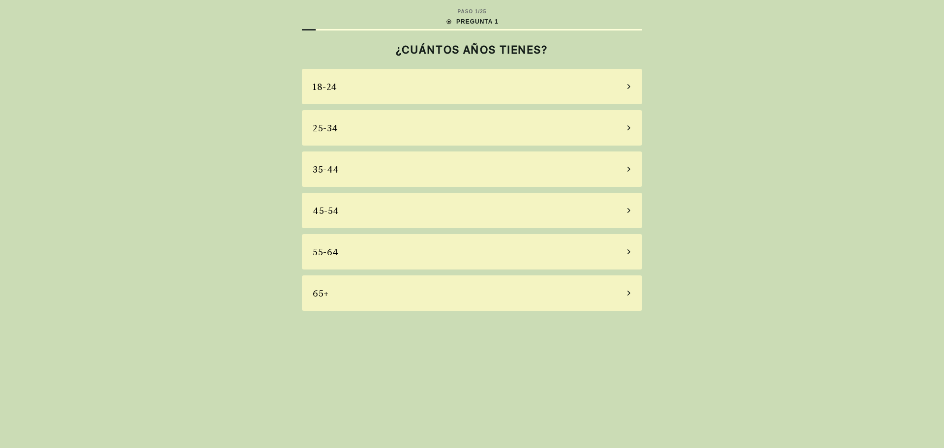 Image resolution: width=944 pixels, height=448 pixels. I want to click on div: 25-34, so click(325, 128).